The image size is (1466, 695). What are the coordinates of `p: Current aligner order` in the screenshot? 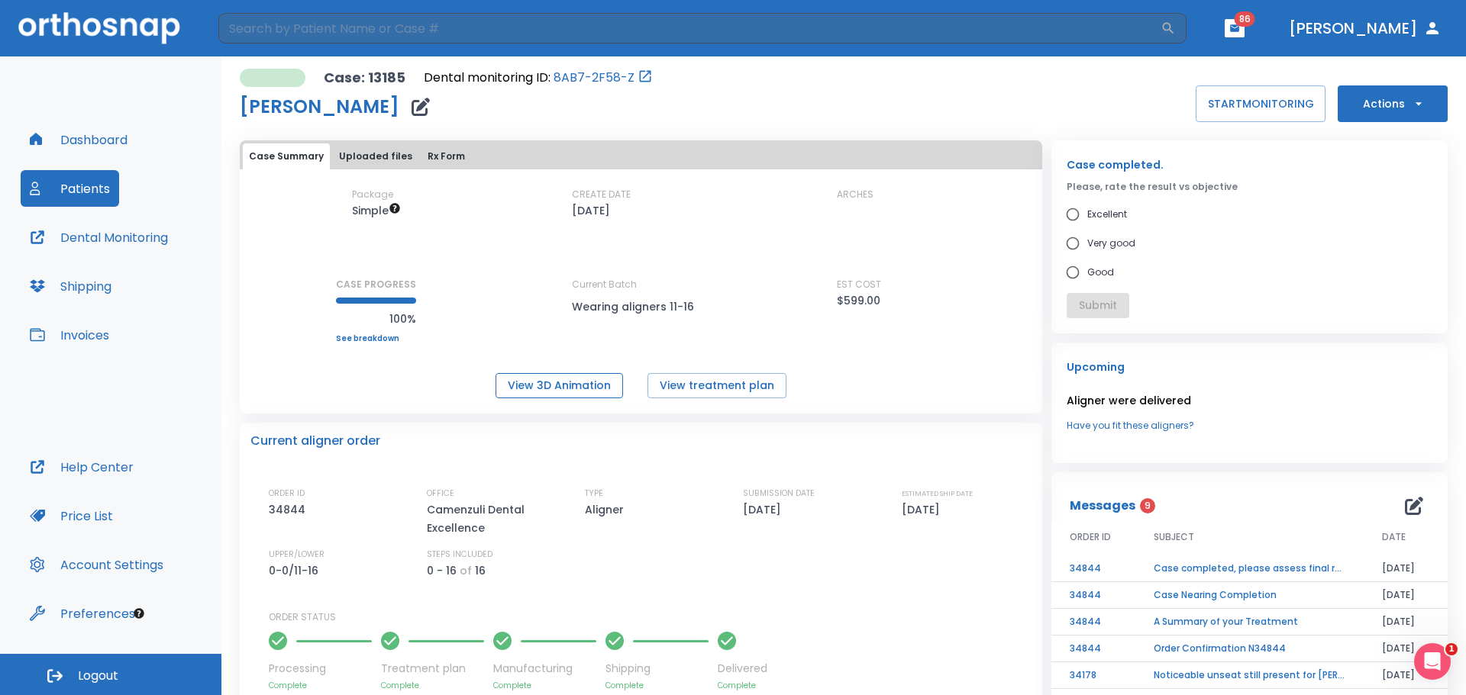 It's located at (315, 441).